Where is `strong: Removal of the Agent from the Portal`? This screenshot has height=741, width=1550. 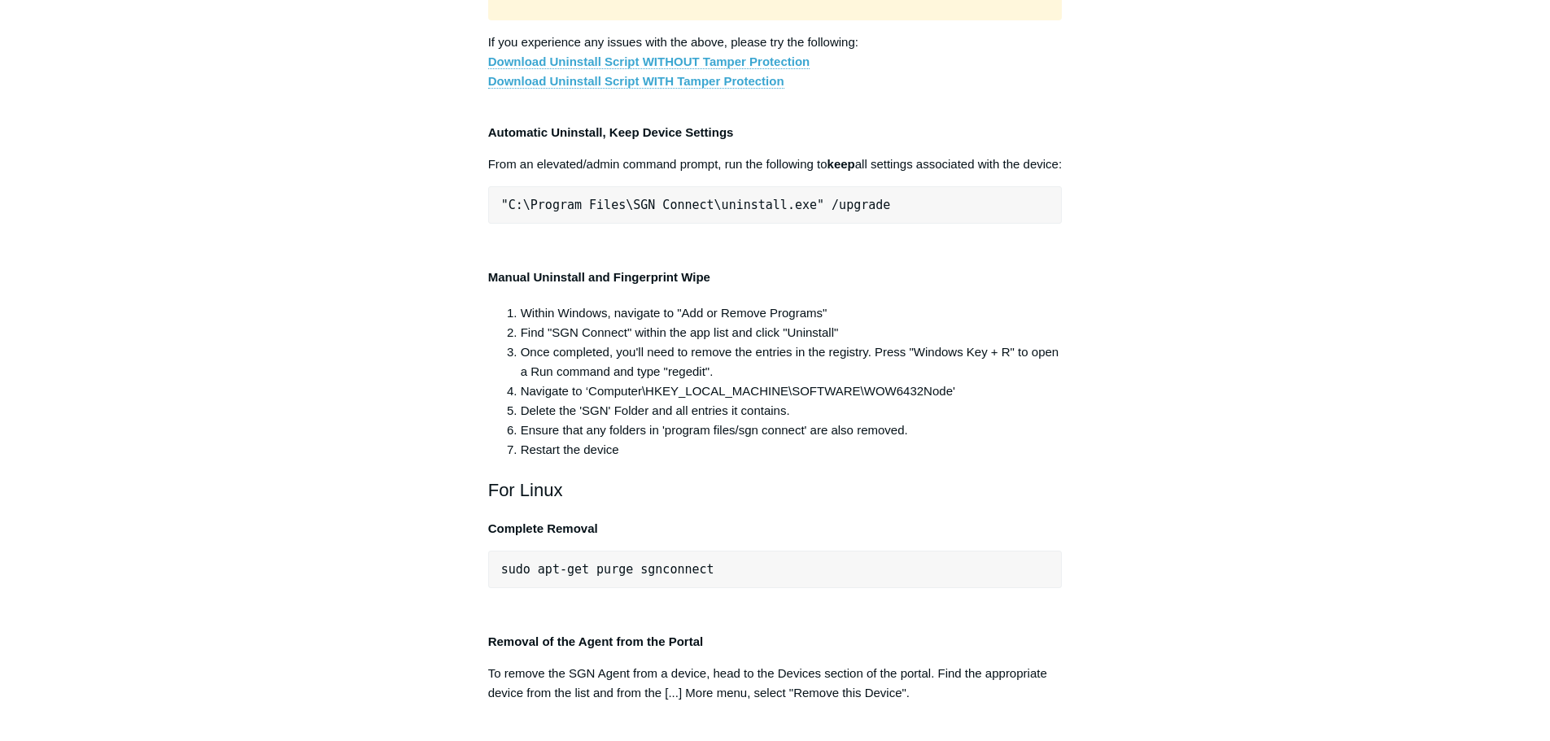 strong: Removal of the Agent from the Portal is located at coordinates (596, 641).